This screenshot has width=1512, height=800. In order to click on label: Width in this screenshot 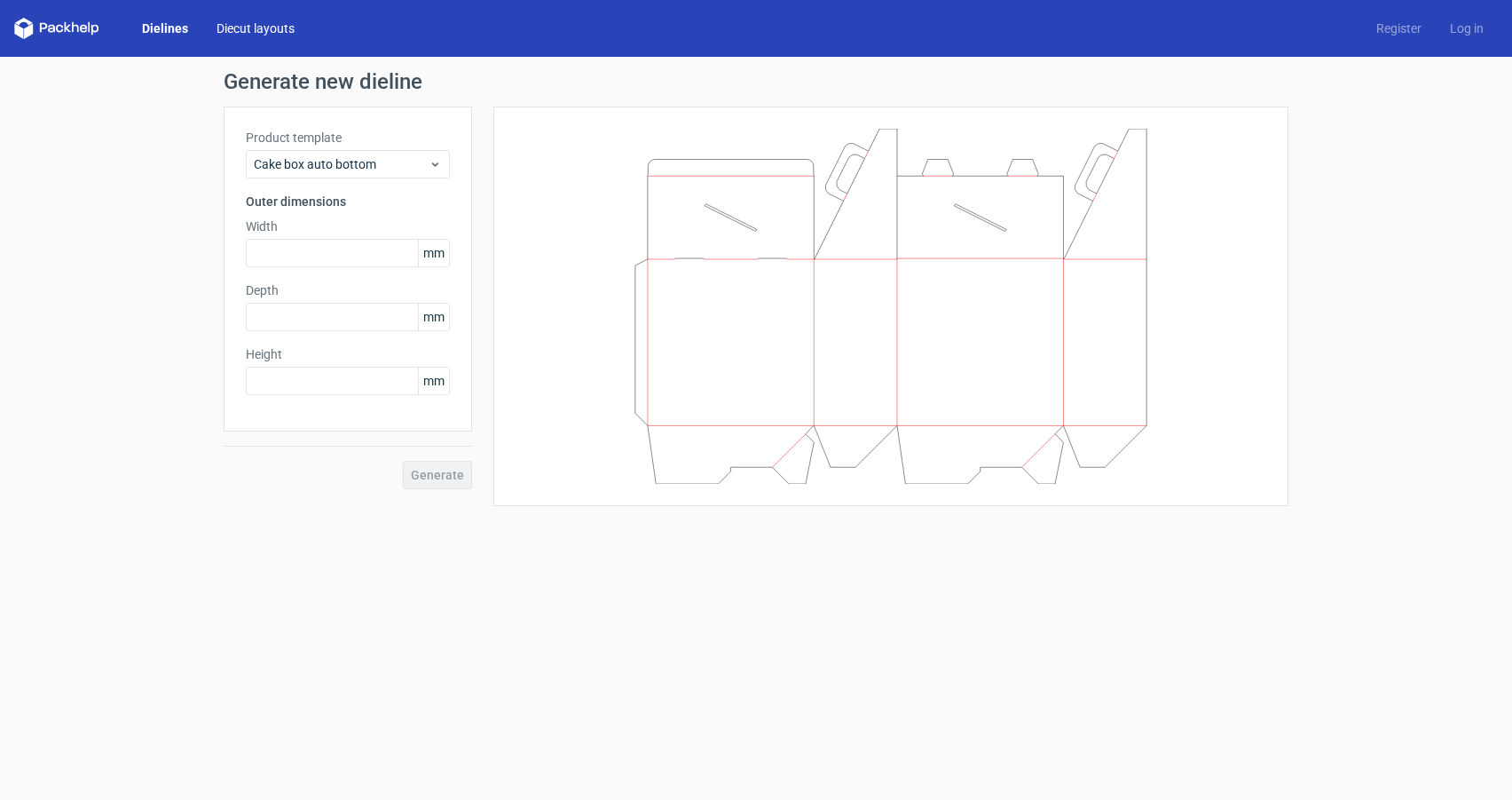, I will do `click(348, 226)`.